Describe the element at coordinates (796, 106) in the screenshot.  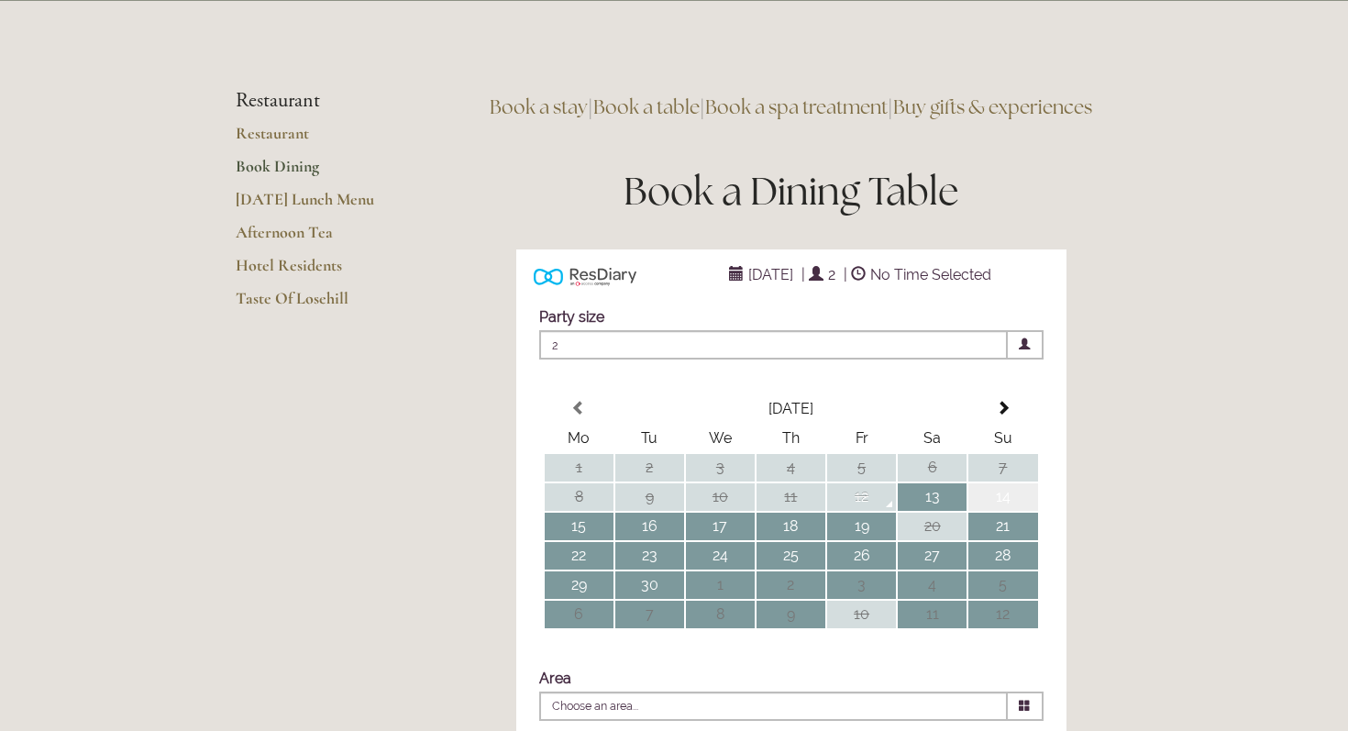
I see `a: Book a spa treatment` at that location.